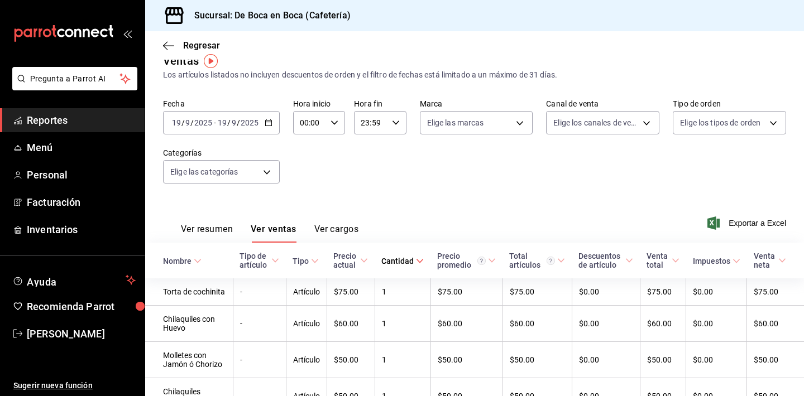 This screenshot has width=804, height=396. What do you see at coordinates (81, 202) in the screenshot?
I see `span: Facturación` at bounding box center [81, 202].